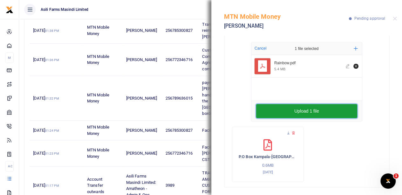 The height and width of the screenshot is (195, 402). What do you see at coordinates (307, 111) in the screenshot?
I see `button: Upload 1 file` at bounding box center [307, 111].